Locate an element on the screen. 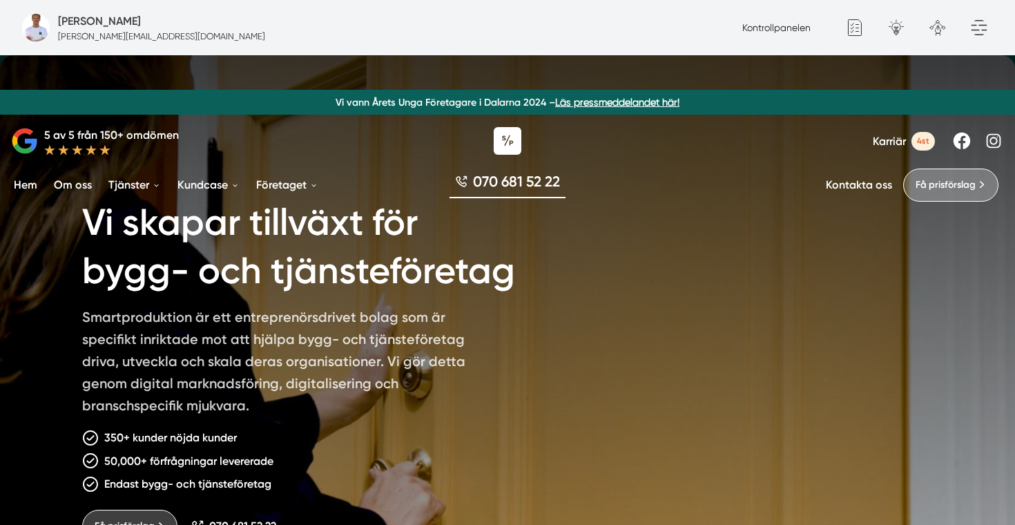 The image size is (1015, 525). span: Få prisförslag is located at coordinates (945, 185).